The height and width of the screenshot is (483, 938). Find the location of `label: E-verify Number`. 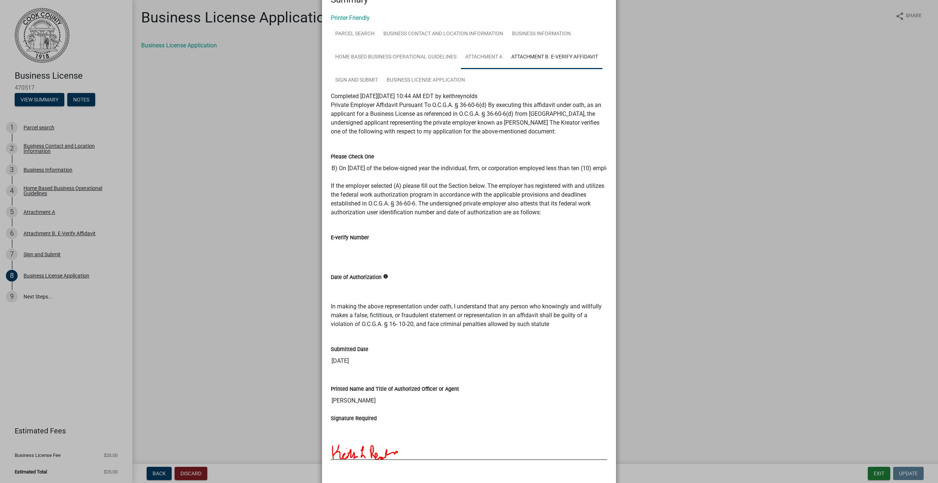

label: E-verify Number is located at coordinates (350, 238).